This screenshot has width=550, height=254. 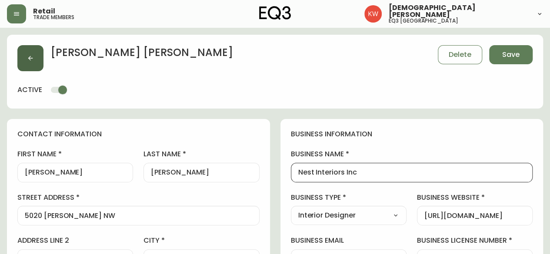 What do you see at coordinates (275, 13) in the screenshot?
I see `img: logo` at bounding box center [275, 13].